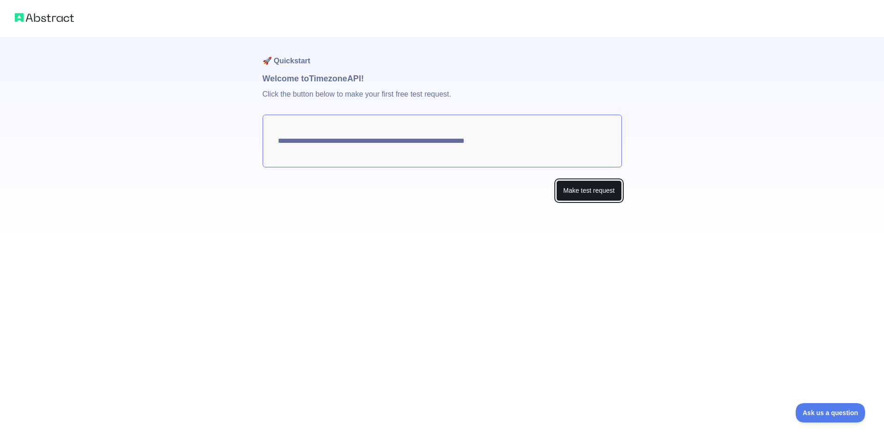 The height and width of the screenshot is (441, 884). I want to click on button: Make test request, so click(589, 190).